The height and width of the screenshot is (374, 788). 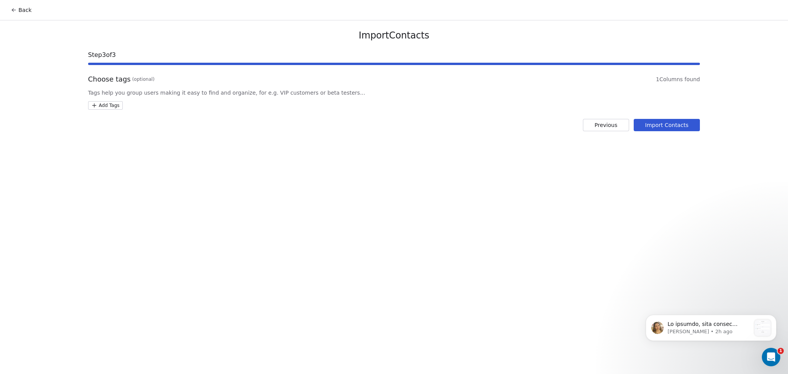 I want to click on span: Tags help you group users making it easy to find and organize, for e.g. VIP customers or beta tes..., so click(x=394, y=93).